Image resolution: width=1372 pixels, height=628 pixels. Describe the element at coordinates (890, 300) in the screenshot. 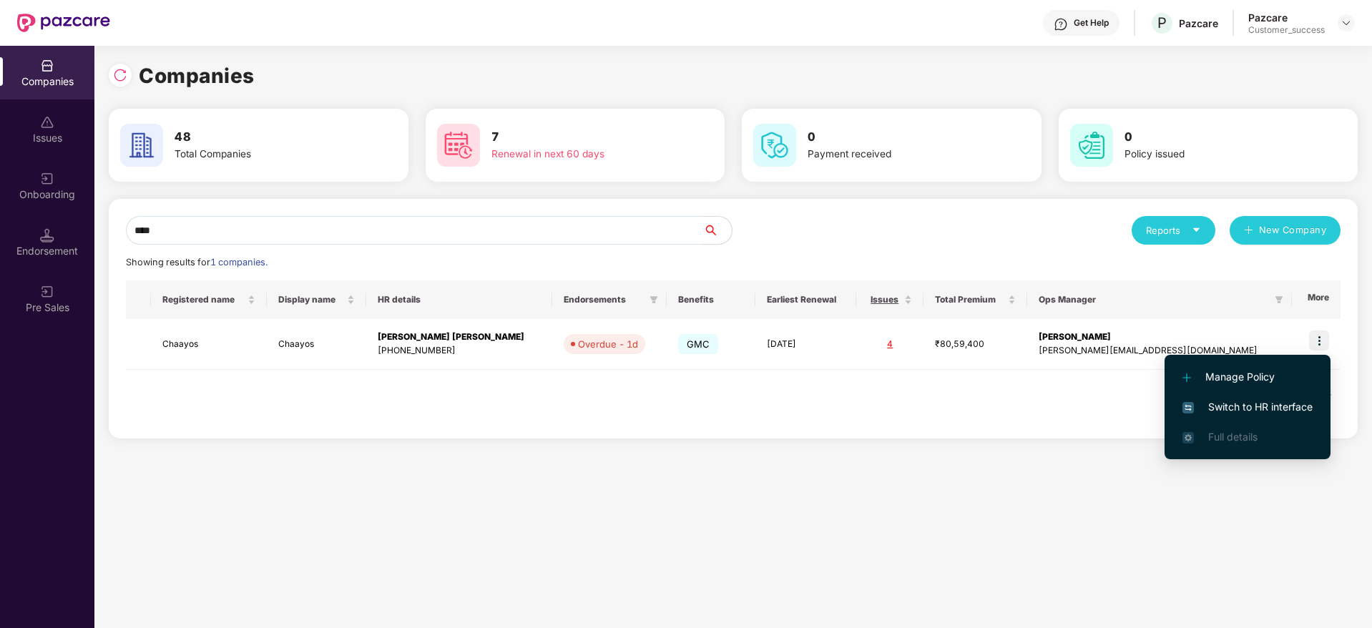

I see `th: Issues` at that location.